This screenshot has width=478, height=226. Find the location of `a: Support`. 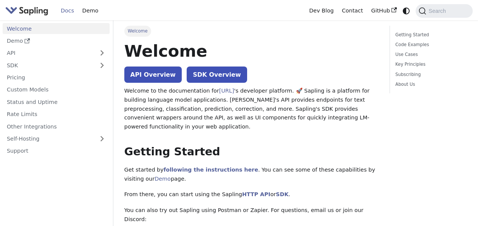

a: Support is located at coordinates (56, 151).